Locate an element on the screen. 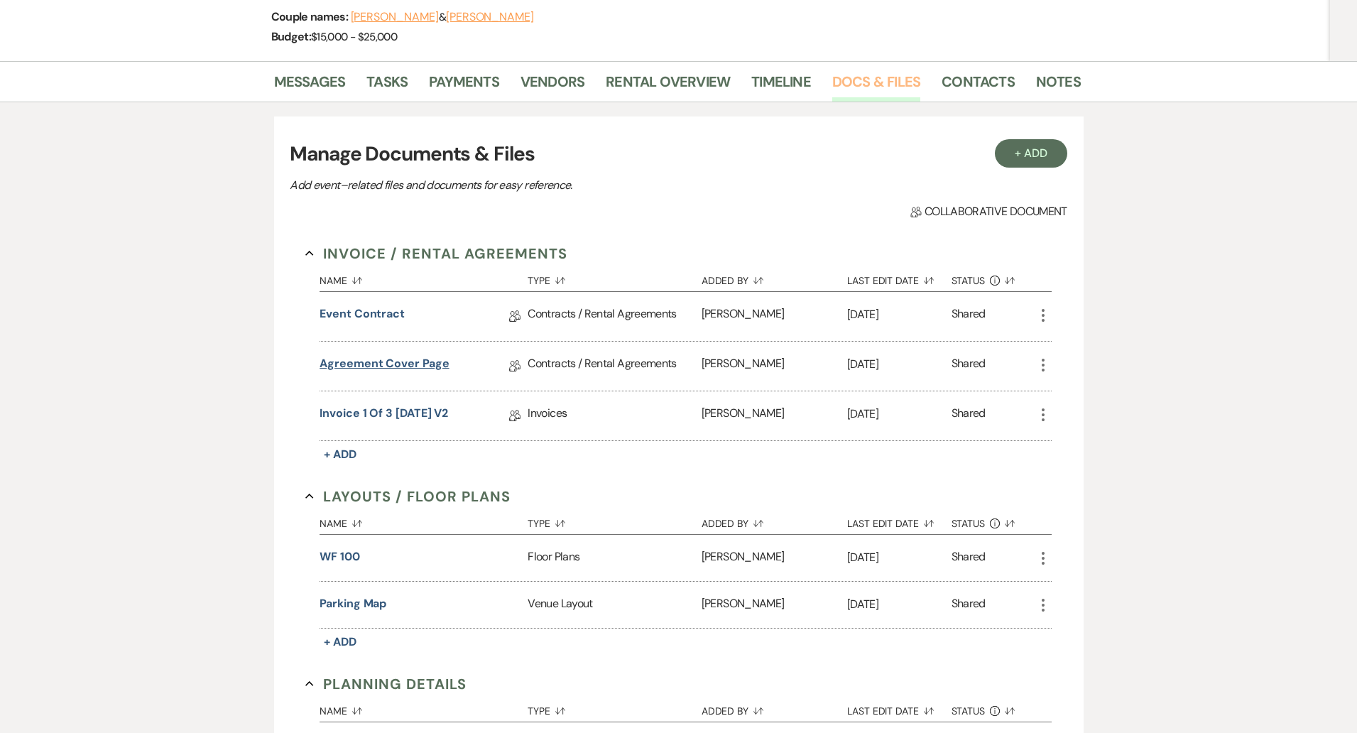 This screenshot has width=1357, height=733. span: Budget: is located at coordinates (291, 36).